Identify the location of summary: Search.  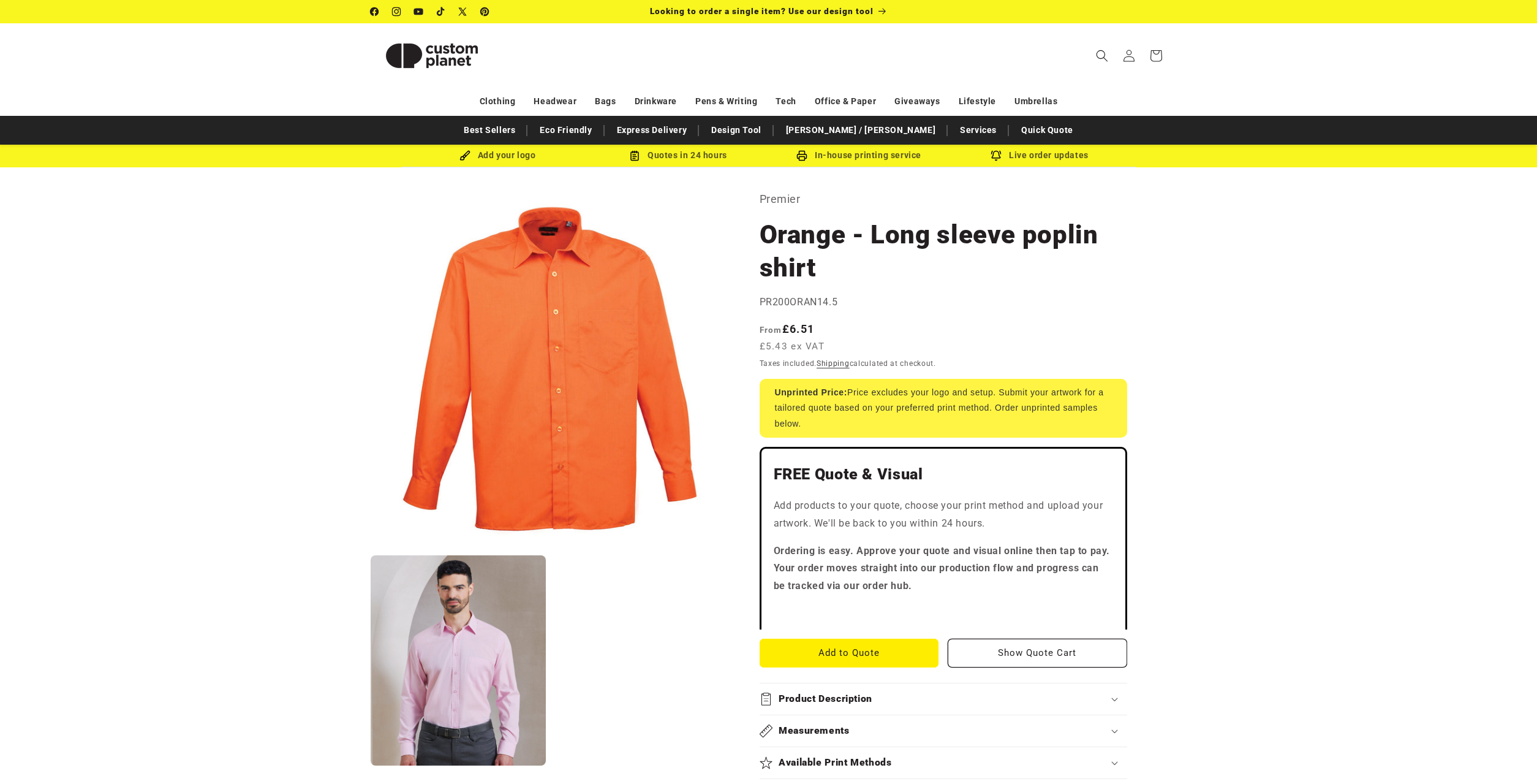
(1102, 56).